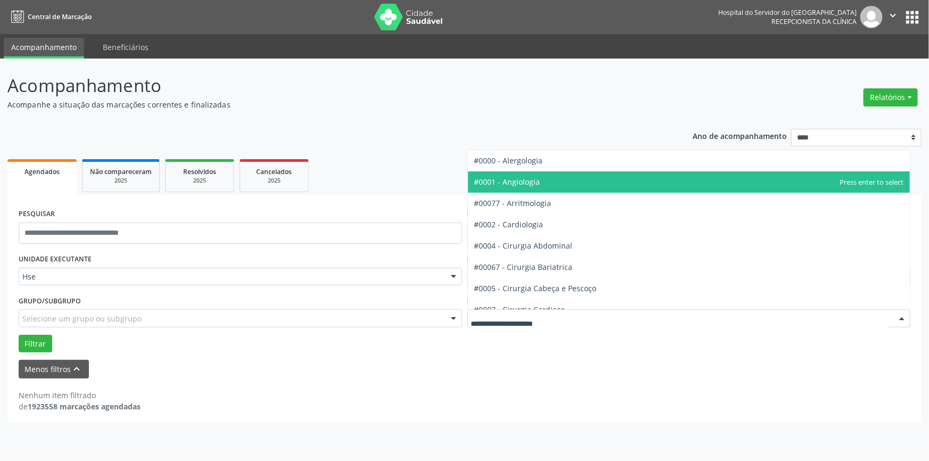 This screenshot has height=461, width=929. I want to click on img: img, so click(871, 17).